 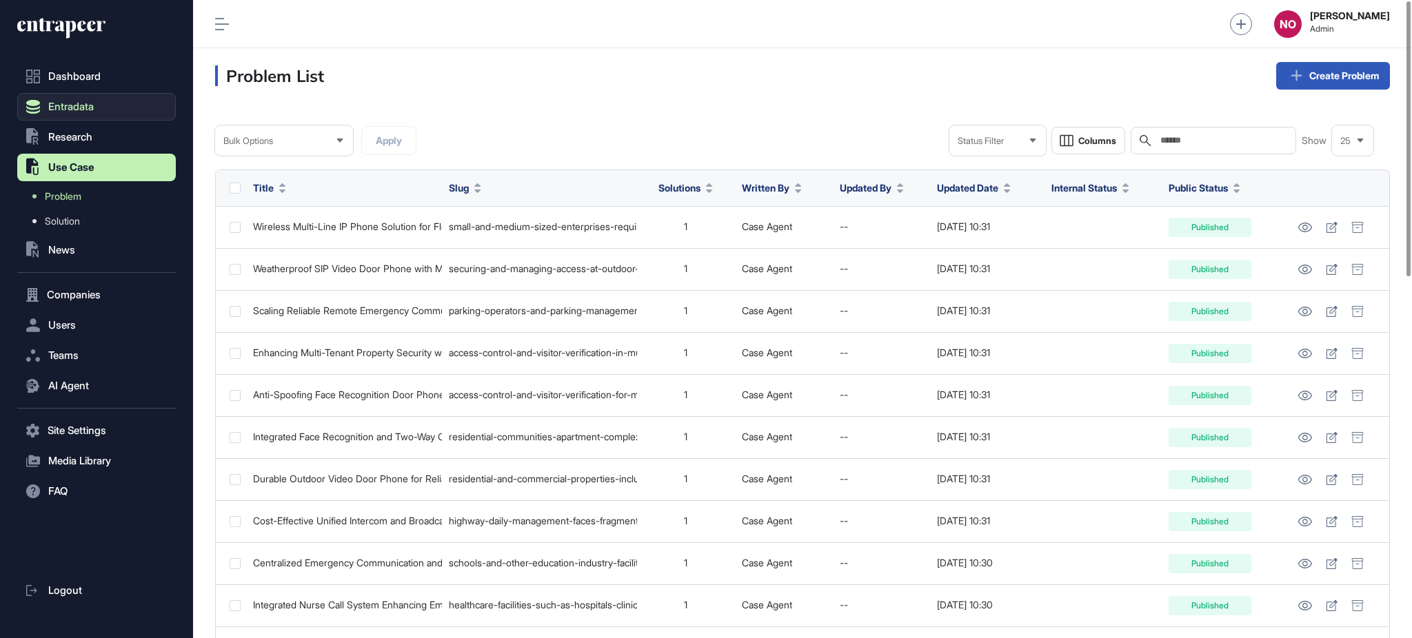 What do you see at coordinates (270, 76) in the screenshot?
I see `h3: Problem List` at bounding box center [270, 76].